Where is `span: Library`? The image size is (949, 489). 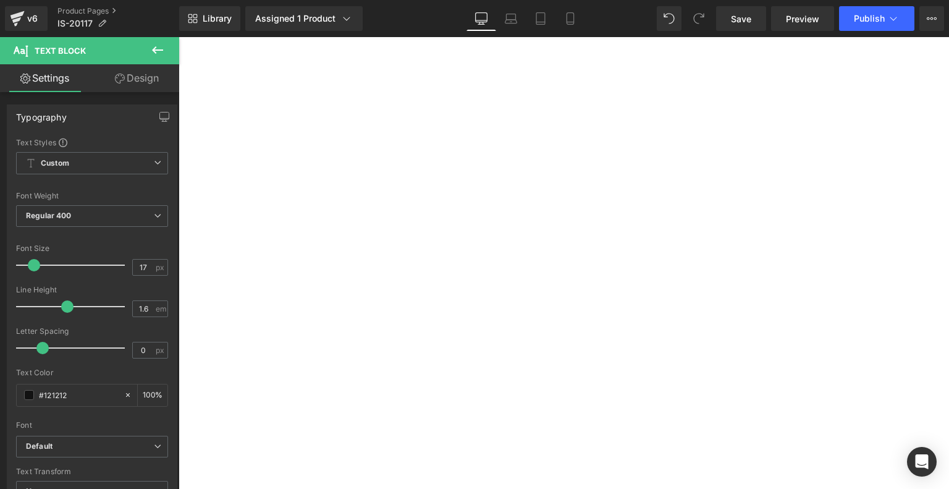
span: Library is located at coordinates (217, 19).